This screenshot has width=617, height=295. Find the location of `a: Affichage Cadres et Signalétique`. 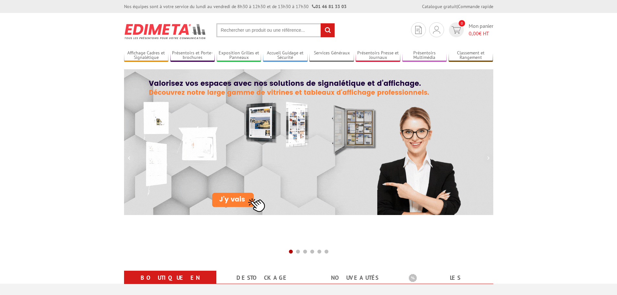

a: Affichage Cadres et Signalétique is located at coordinates (146, 55).